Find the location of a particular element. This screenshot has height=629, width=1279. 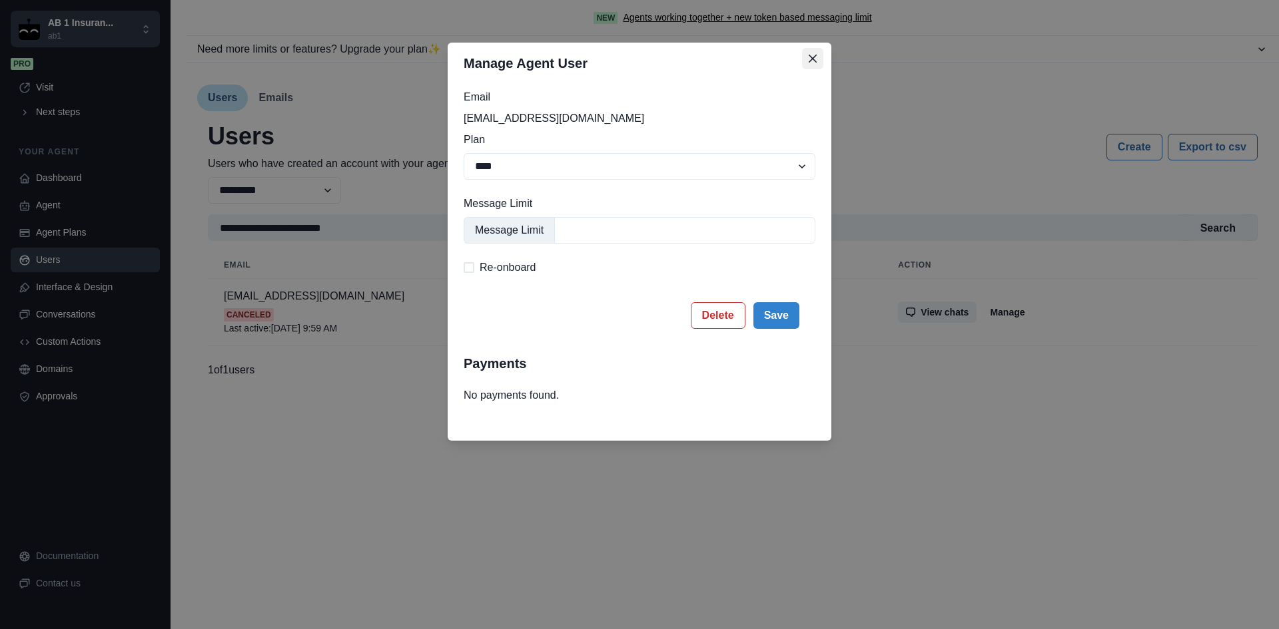

button: Save is located at coordinates (776, 316).